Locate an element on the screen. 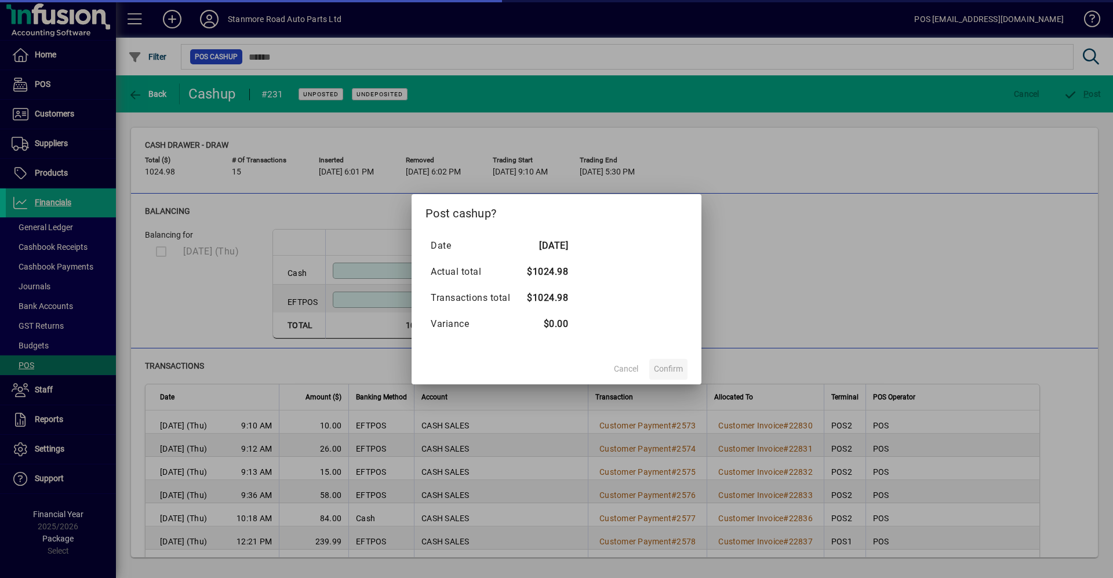  td: Actual total is located at coordinates (476, 272).